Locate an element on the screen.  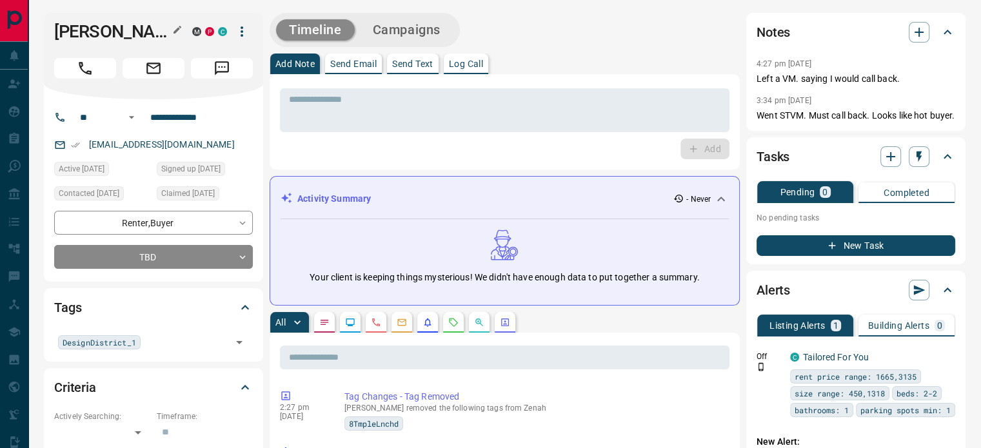
h2: Notes is located at coordinates (773, 32).